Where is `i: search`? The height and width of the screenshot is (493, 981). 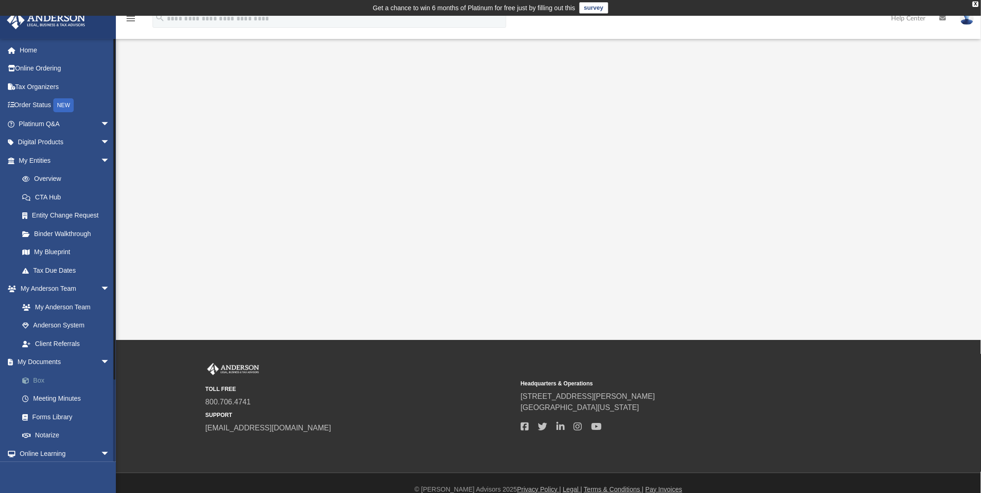
i: search is located at coordinates (160, 18).